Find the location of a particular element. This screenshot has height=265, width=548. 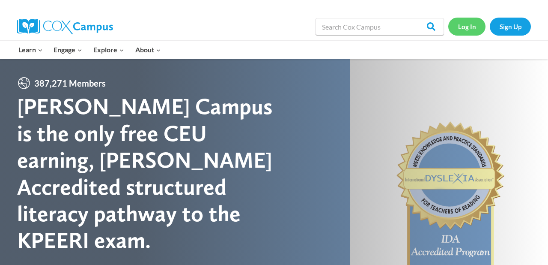

span: 387,271 Members is located at coordinates (70, 83).